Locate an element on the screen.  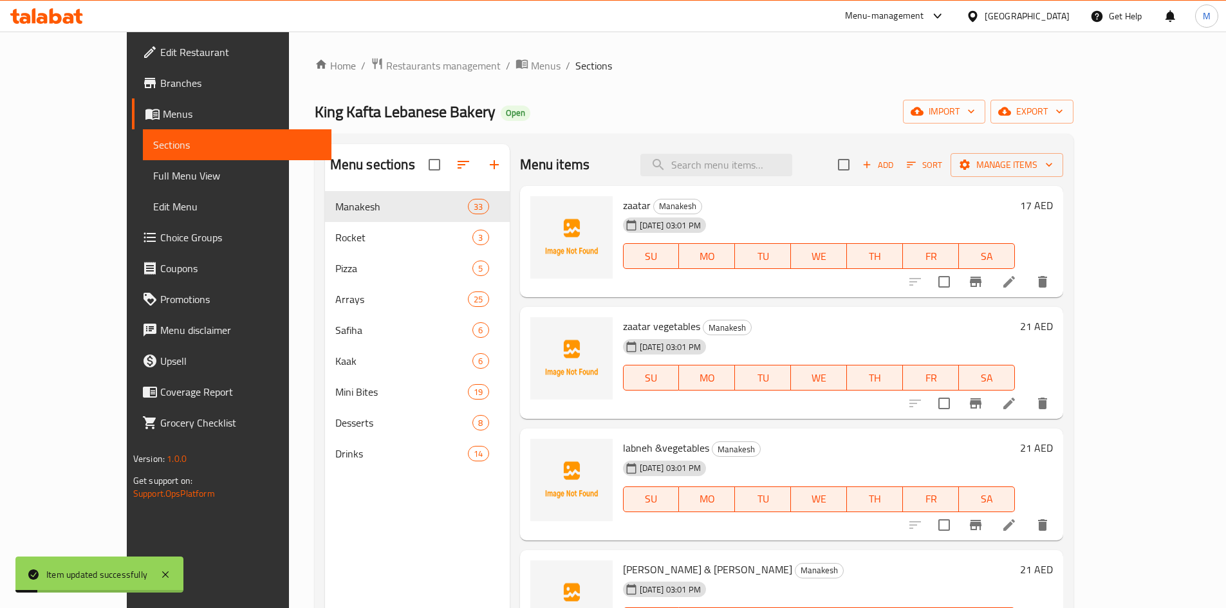
span: Branches is located at coordinates (241, 83).